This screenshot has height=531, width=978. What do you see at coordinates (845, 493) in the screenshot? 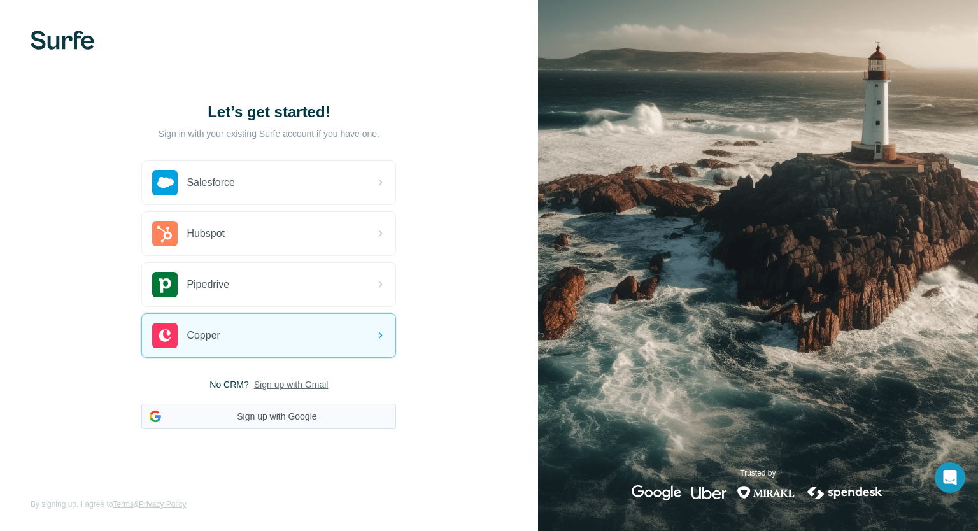
I see `img: spendesk's logo` at bounding box center [845, 493].